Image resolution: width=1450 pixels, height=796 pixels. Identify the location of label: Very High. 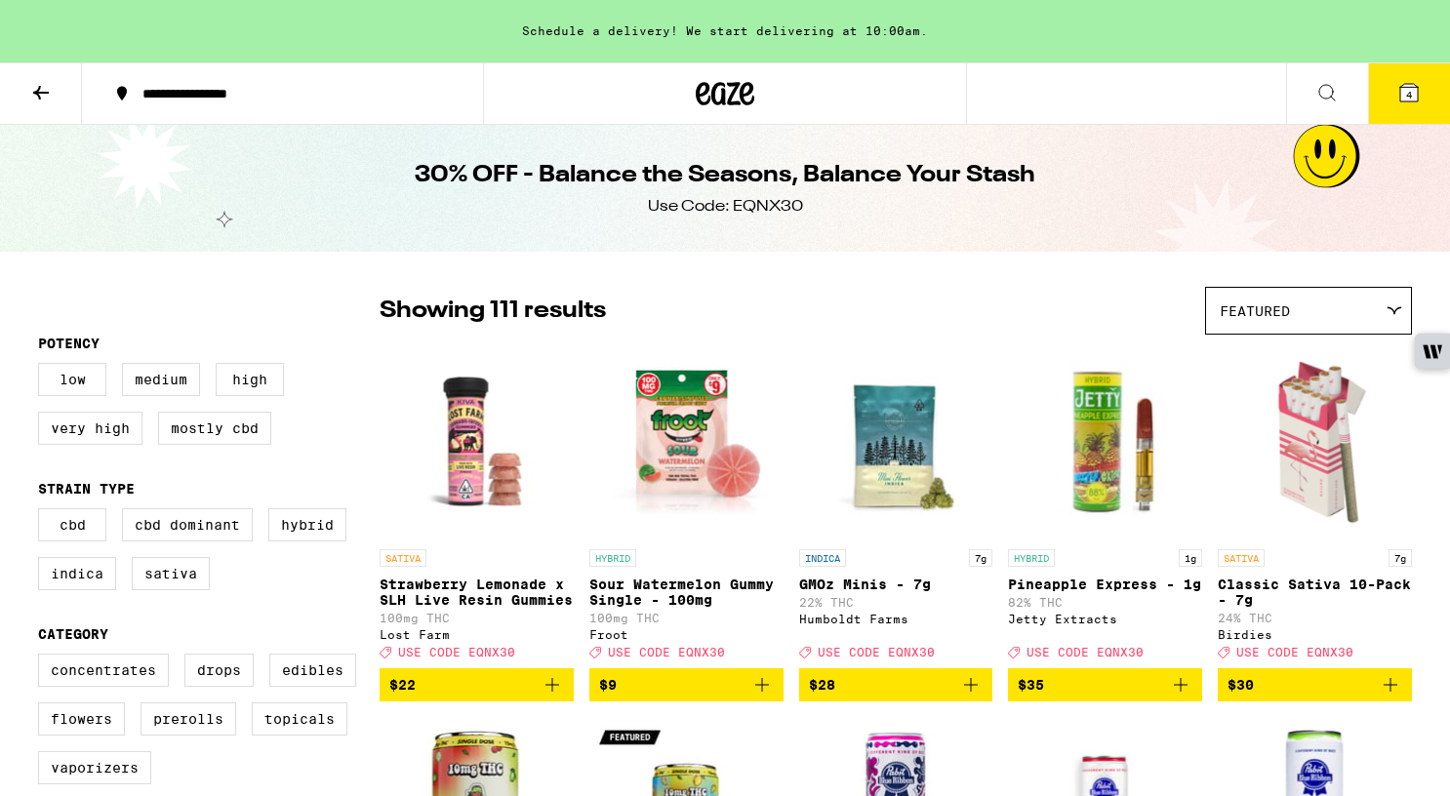
(90, 429).